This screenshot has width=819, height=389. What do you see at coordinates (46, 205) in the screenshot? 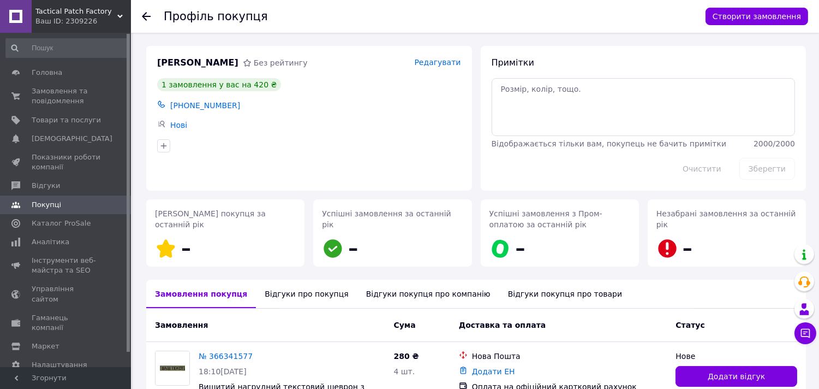
I see `span: Покупці` at bounding box center [46, 205].